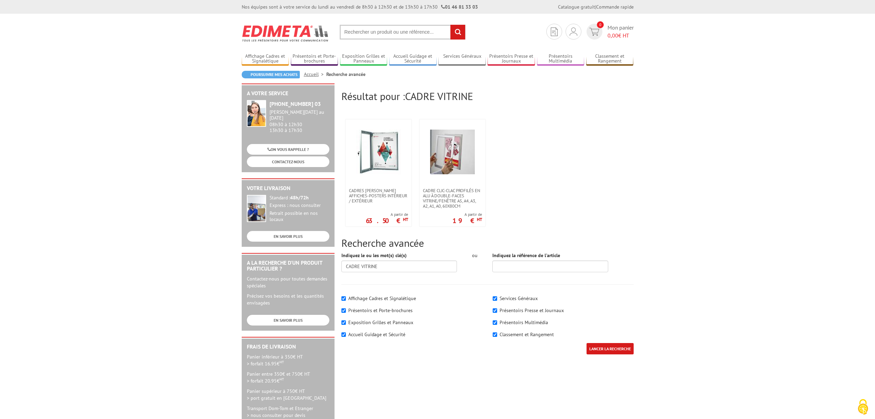  What do you see at coordinates (439, 96) in the screenshot?
I see `span: CADRE VITRINE` at bounding box center [439, 96].